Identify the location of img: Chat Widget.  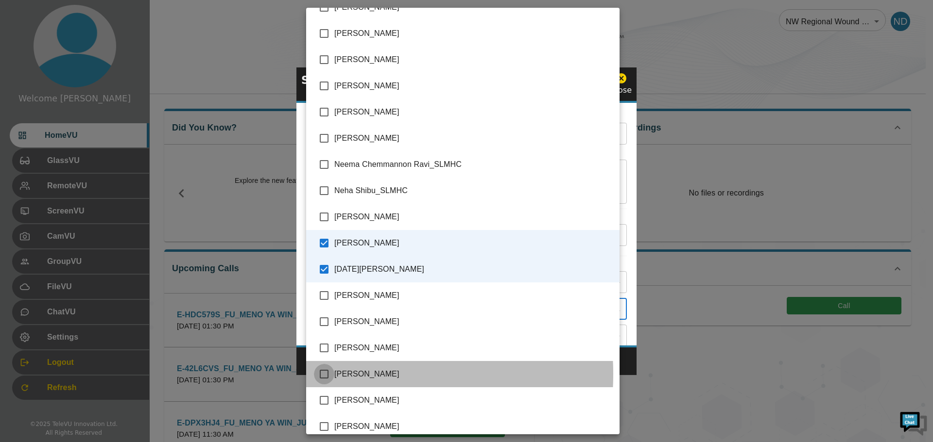
(913, 423).